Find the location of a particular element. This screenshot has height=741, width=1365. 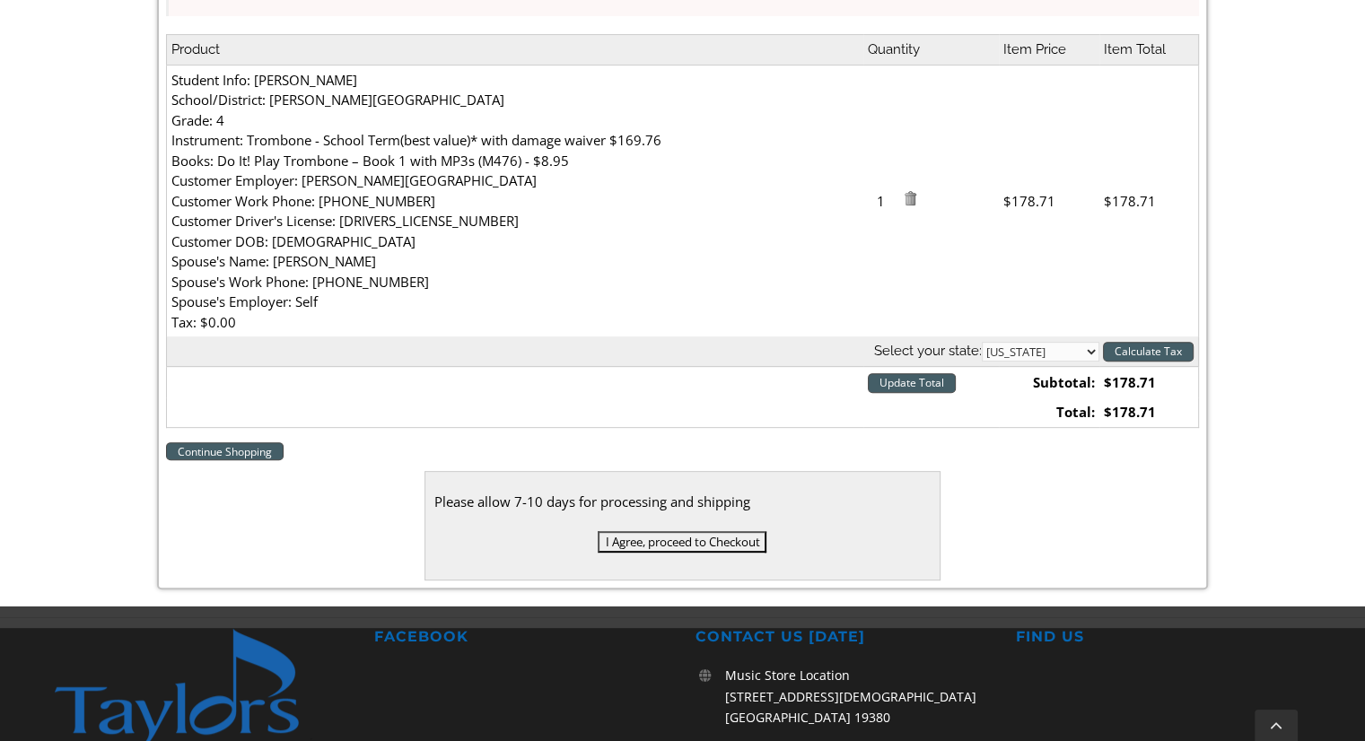

select: State billing address is located at coordinates (1040, 352).